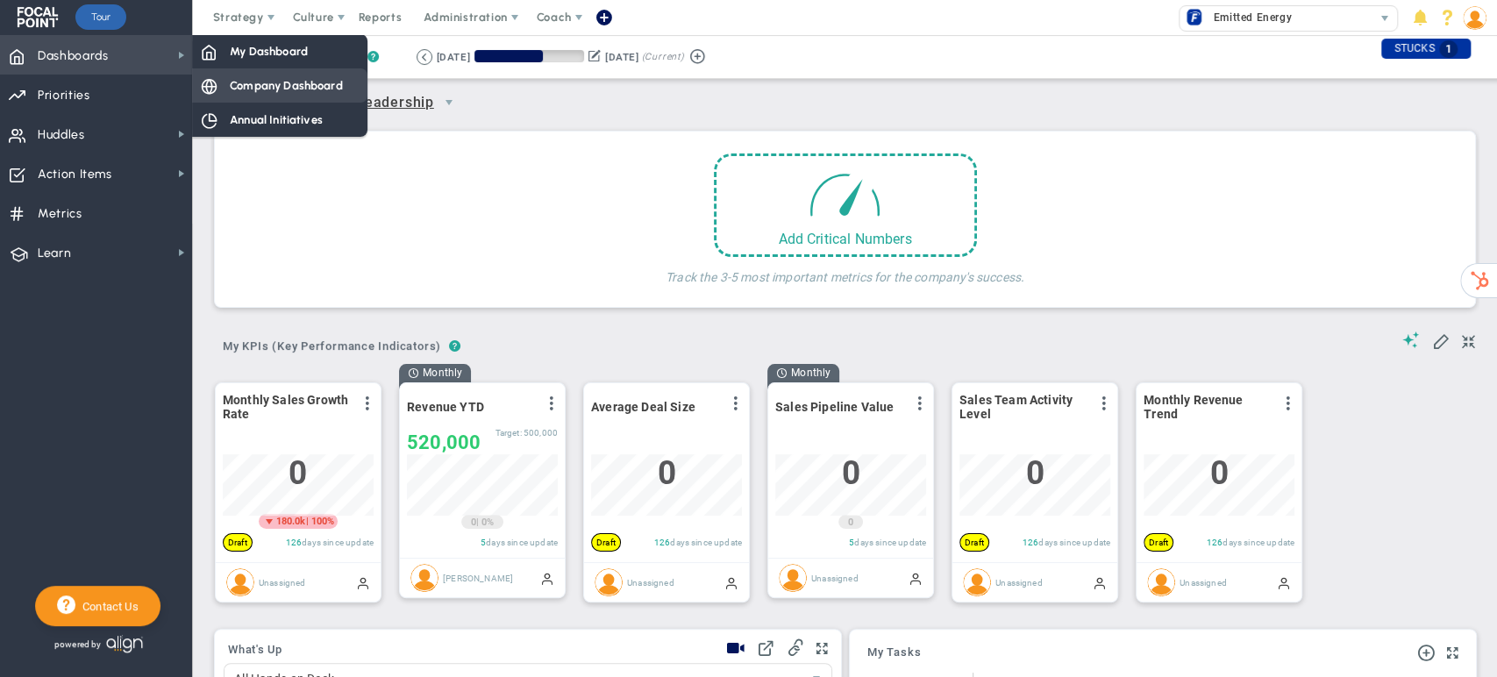 This screenshot has width=1497, height=677. Describe the element at coordinates (1411, 339) in the screenshot. I see `span: Suggestions (AI Feature)` at that location.